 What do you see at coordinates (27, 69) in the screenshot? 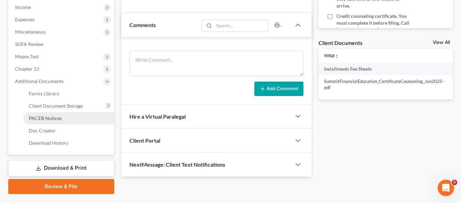
I see `span: Chapter 13` at bounding box center [27, 69].